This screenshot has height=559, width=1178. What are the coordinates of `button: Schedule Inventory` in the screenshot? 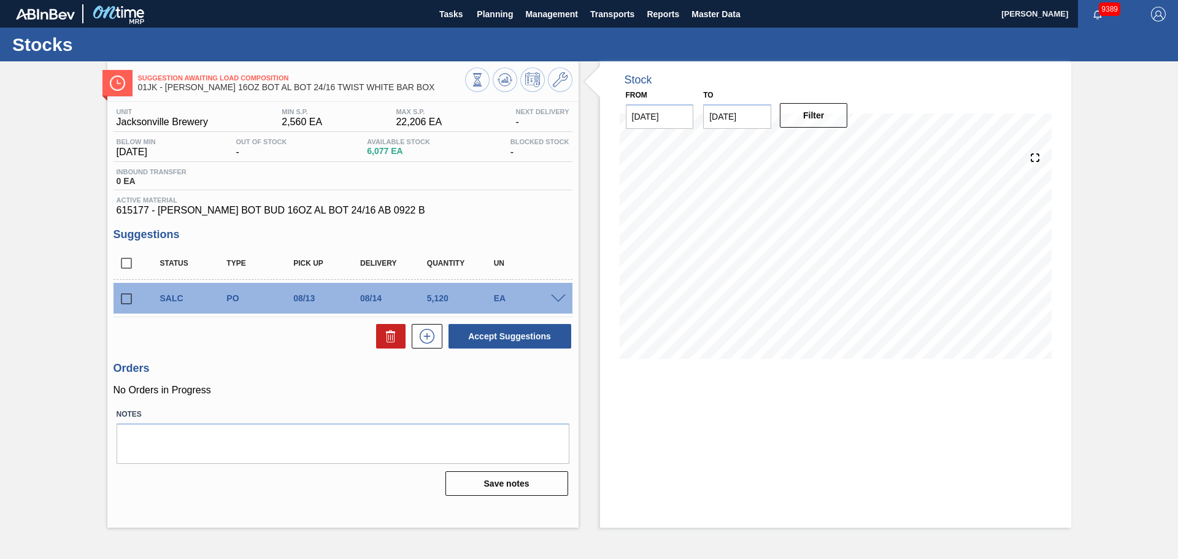 It's located at (533, 80).